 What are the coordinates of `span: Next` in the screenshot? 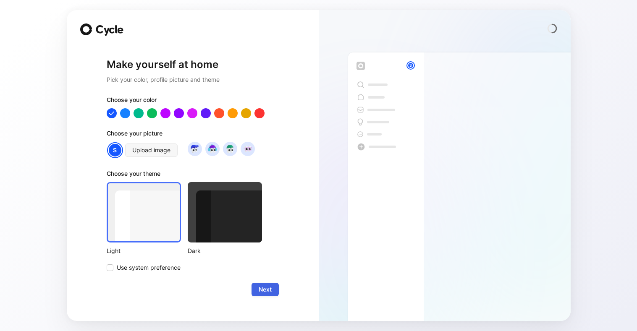 It's located at (265, 290).